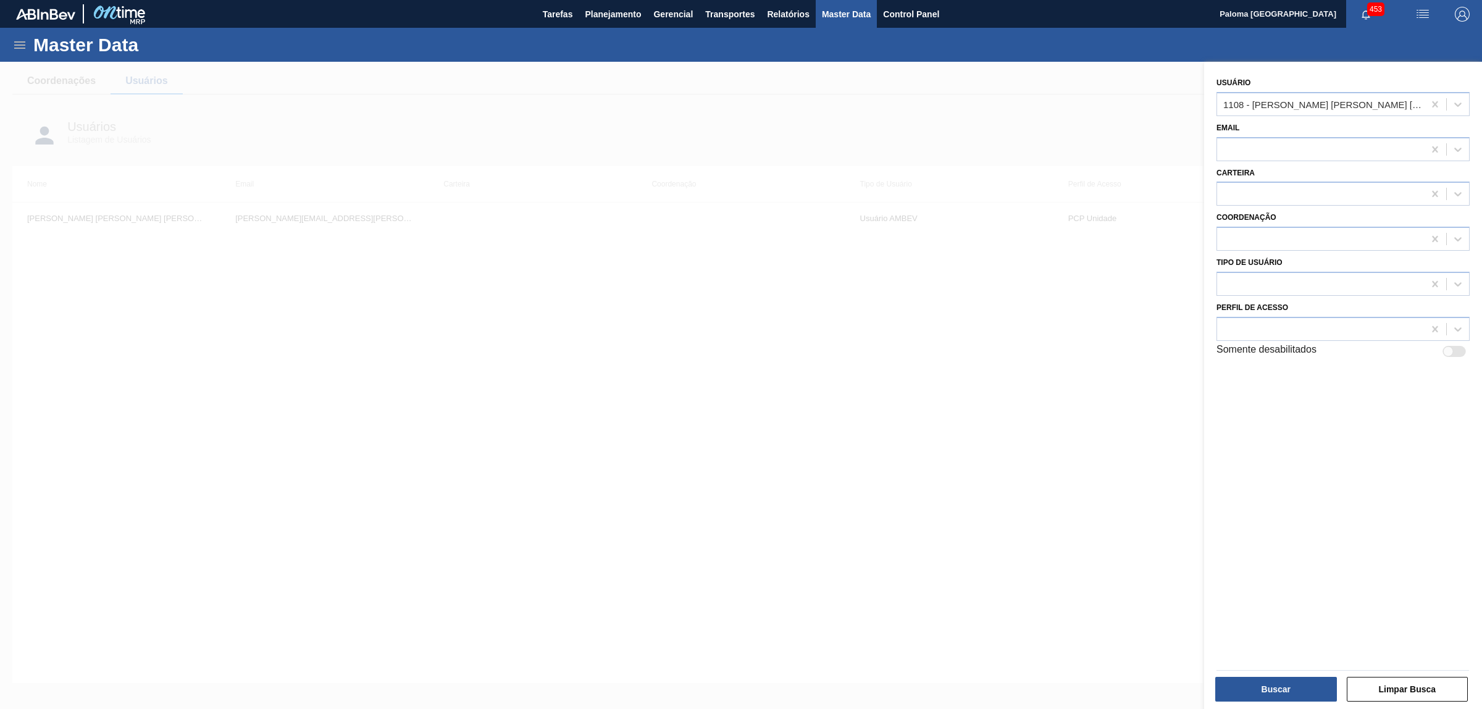 This screenshot has width=1482, height=709. What do you see at coordinates (1376, 9) in the screenshot?
I see `span: 453` at bounding box center [1376, 9].